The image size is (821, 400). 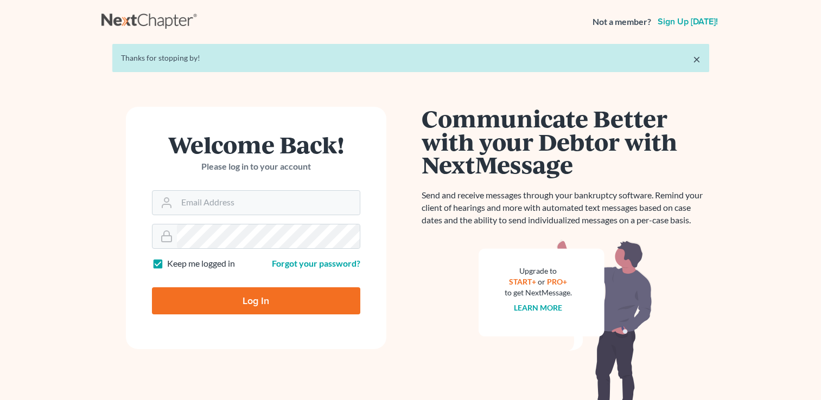 I want to click on h1: Communicate Better with your Debtor with NextMessage, so click(x=565, y=142).